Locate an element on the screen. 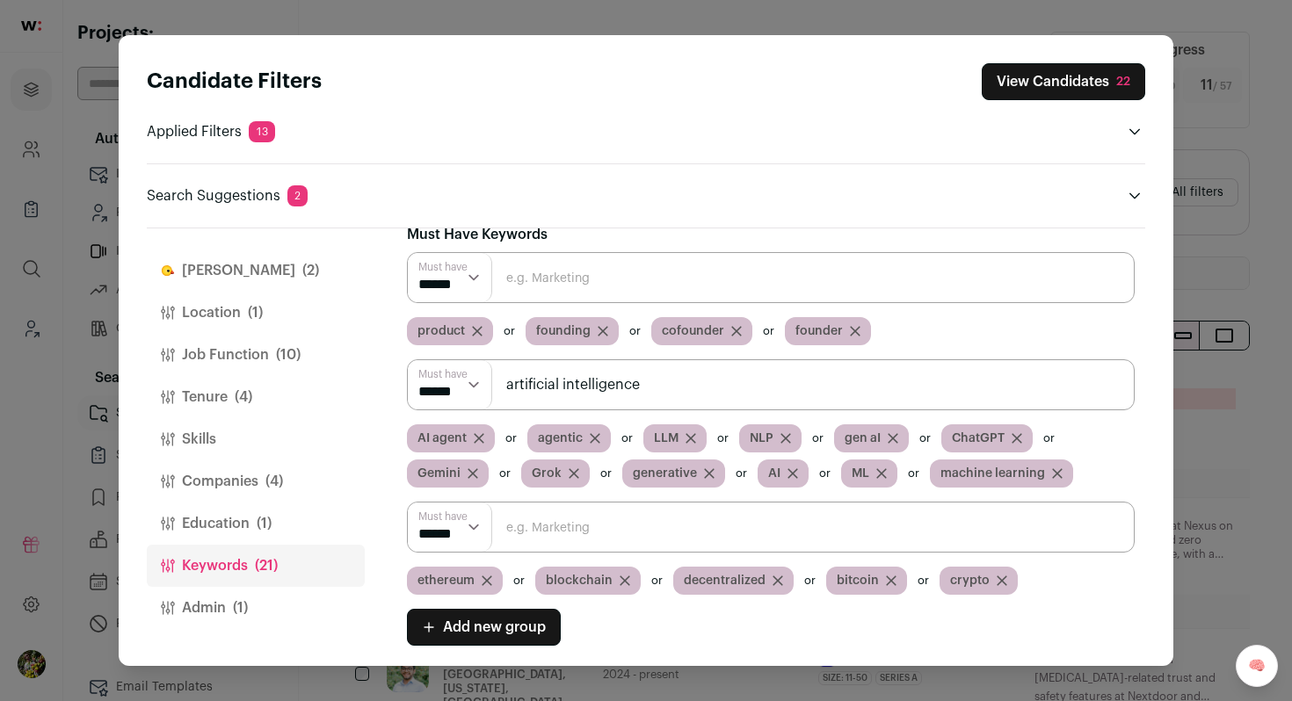  button: Keywords(21) is located at coordinates (256, 566).